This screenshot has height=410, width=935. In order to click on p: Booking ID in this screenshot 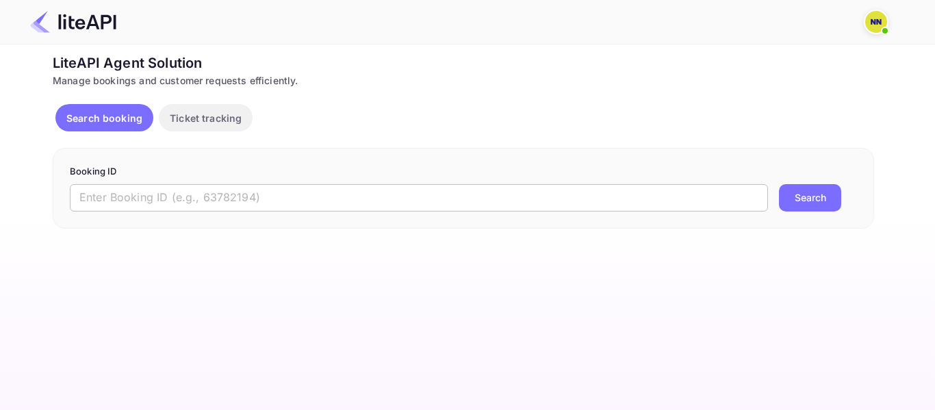, I will do `click(463, 172)`.